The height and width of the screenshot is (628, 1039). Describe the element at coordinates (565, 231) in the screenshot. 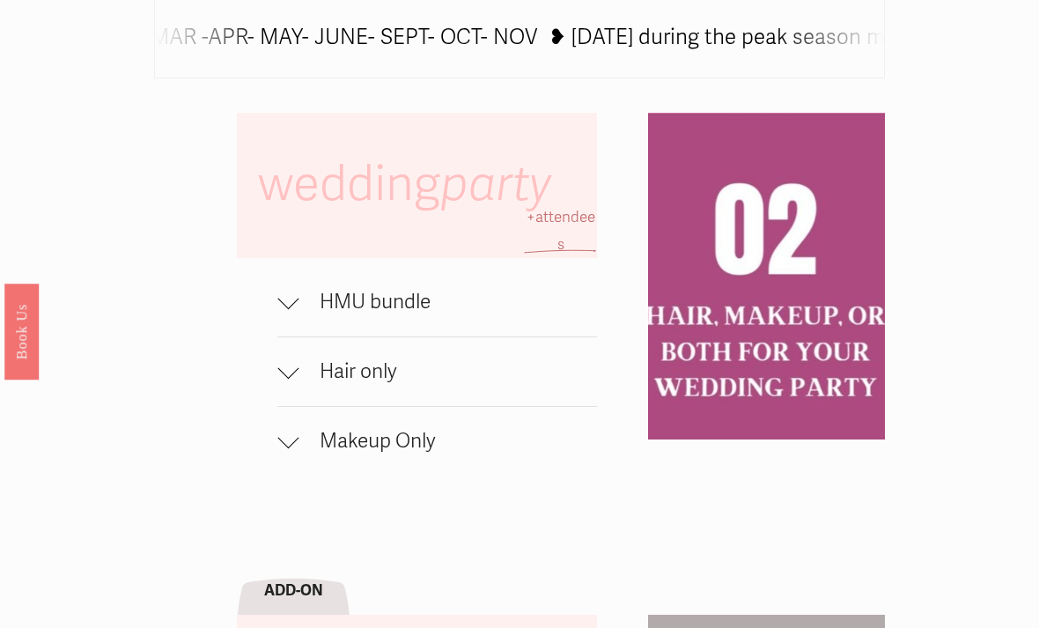

I see `span: attendees` at that location.